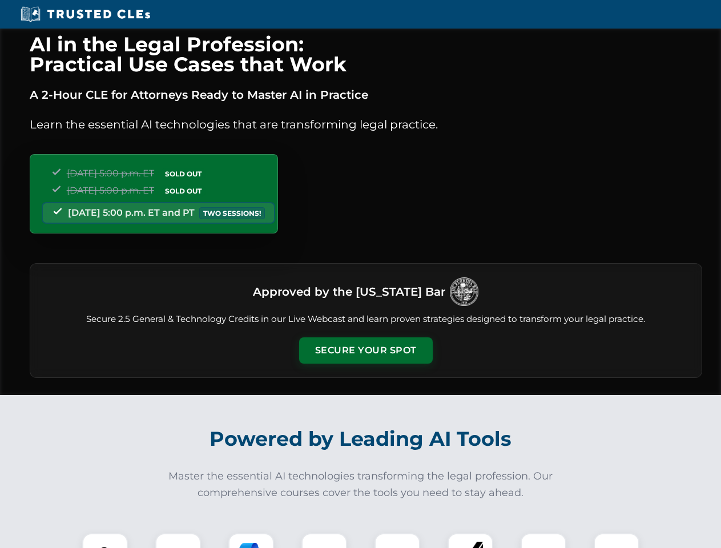  What do you see at coordinates (361, 485) in the screenshot?
I see `p: Master the essential AI technologies transforming the legal profession. Our comprehensive courses...` at bounding box center [361, 485].